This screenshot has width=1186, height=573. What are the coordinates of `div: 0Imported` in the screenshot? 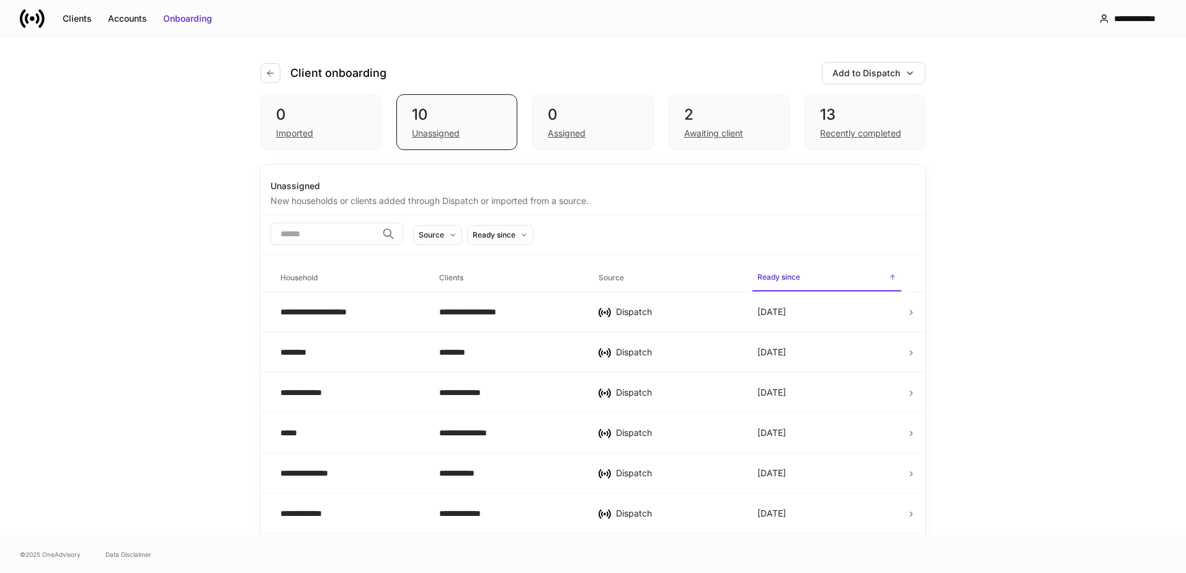 It's located at (321, 122).